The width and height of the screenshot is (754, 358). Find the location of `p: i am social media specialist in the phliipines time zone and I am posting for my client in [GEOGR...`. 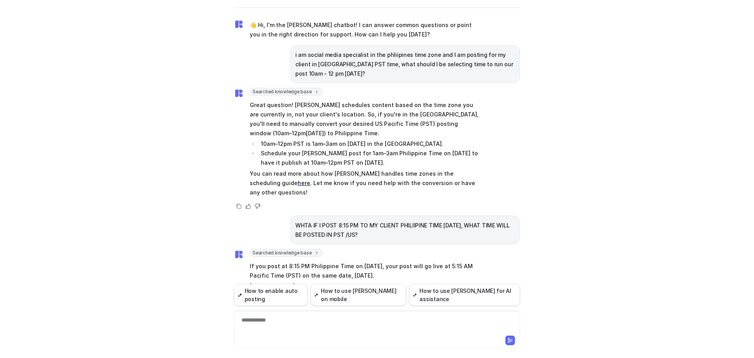

p: i am social media specialist in the phliipines time zone and I am posting for my client in [GEOGR... is located at coordinates (405, 64).